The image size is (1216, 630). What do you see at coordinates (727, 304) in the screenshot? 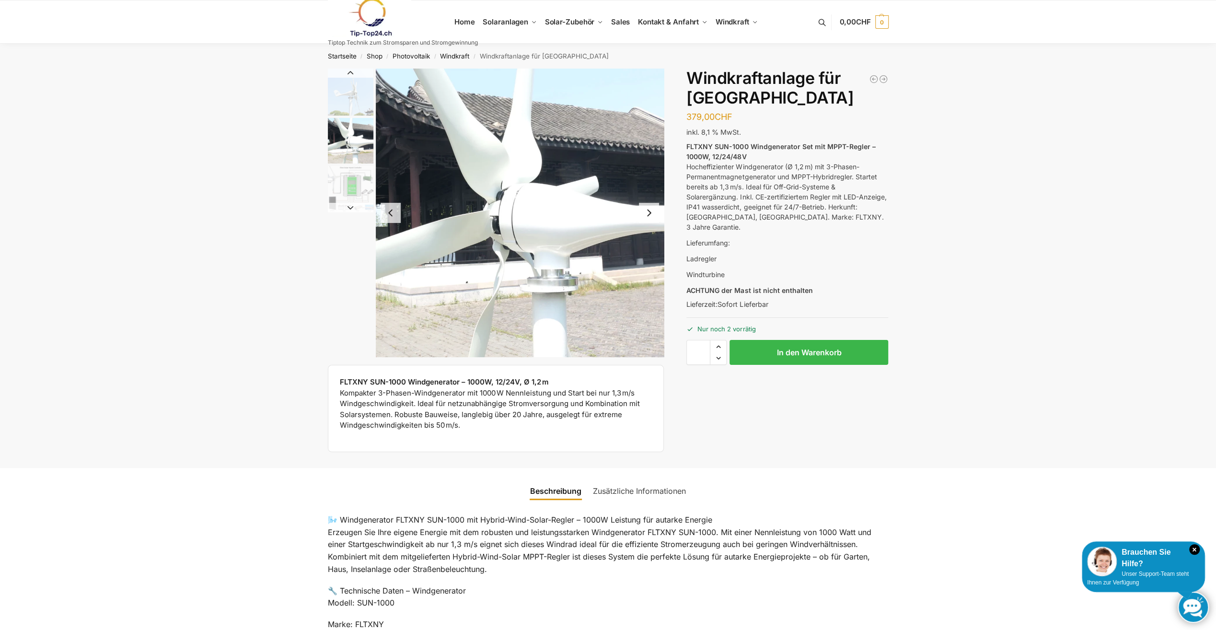
I see `span: Lieferzeit:` at bounding box center [727, 304].